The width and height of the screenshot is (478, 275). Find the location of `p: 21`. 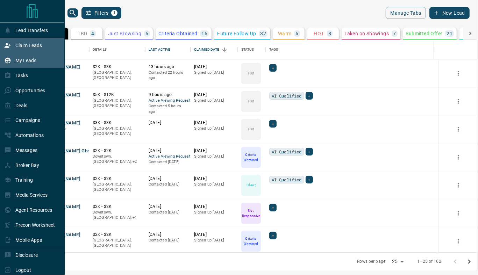

p: 21 is located at coordinates (449, 34).